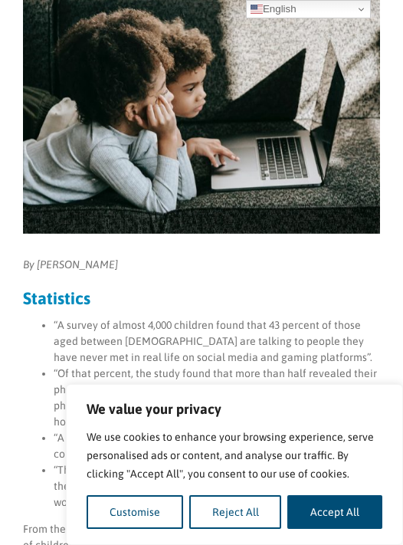 The width and height of the screenshot is (403, 545). Describe the element at coordinates (135, 512) in the screenshot. I see `button: Customise` at that location.